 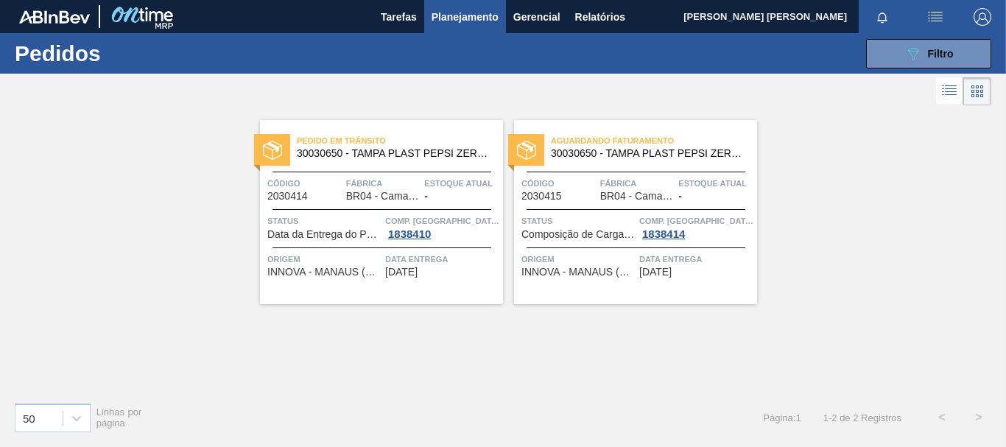 I want to click on div: 1838410, so click(x=410, y=234).